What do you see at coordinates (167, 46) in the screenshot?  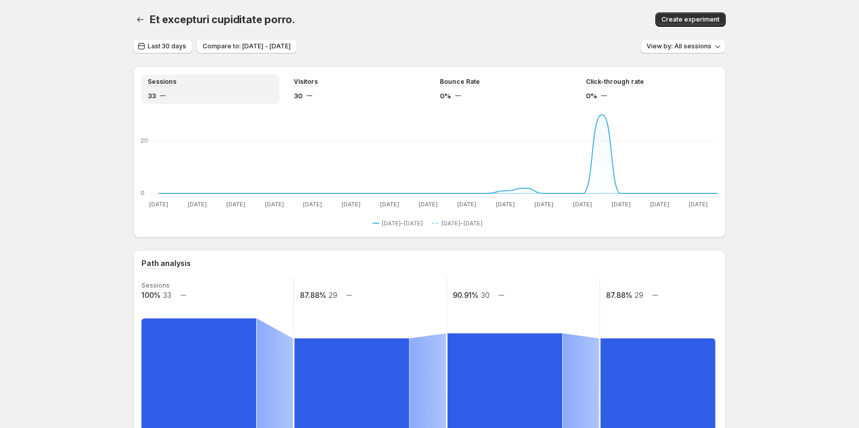 I see `span: Last 30 days` at bounding box center [167, 46].